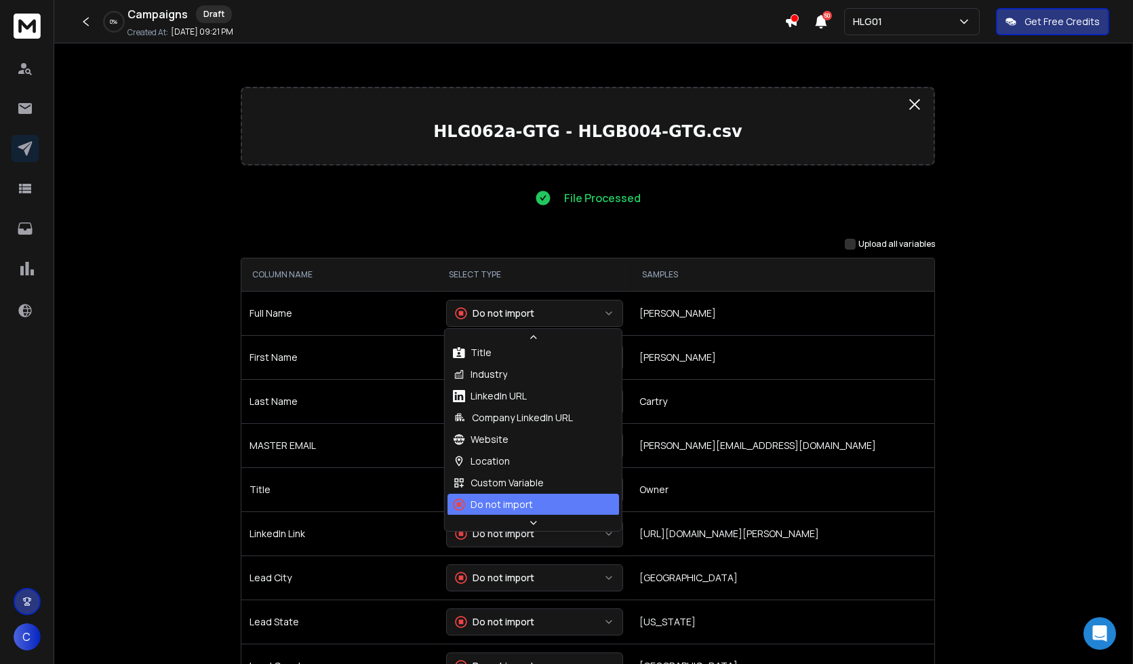 The image size is (1133, 664). What do you see at coordinates (214, 14) in the screenshot?
I see `div: Draft` at bounding box center [214, 14].